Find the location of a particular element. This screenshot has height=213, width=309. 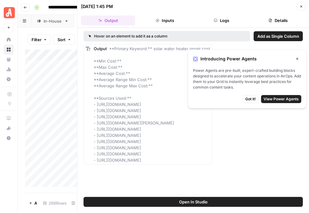

div: In-House is located at coordinates (53, 21).